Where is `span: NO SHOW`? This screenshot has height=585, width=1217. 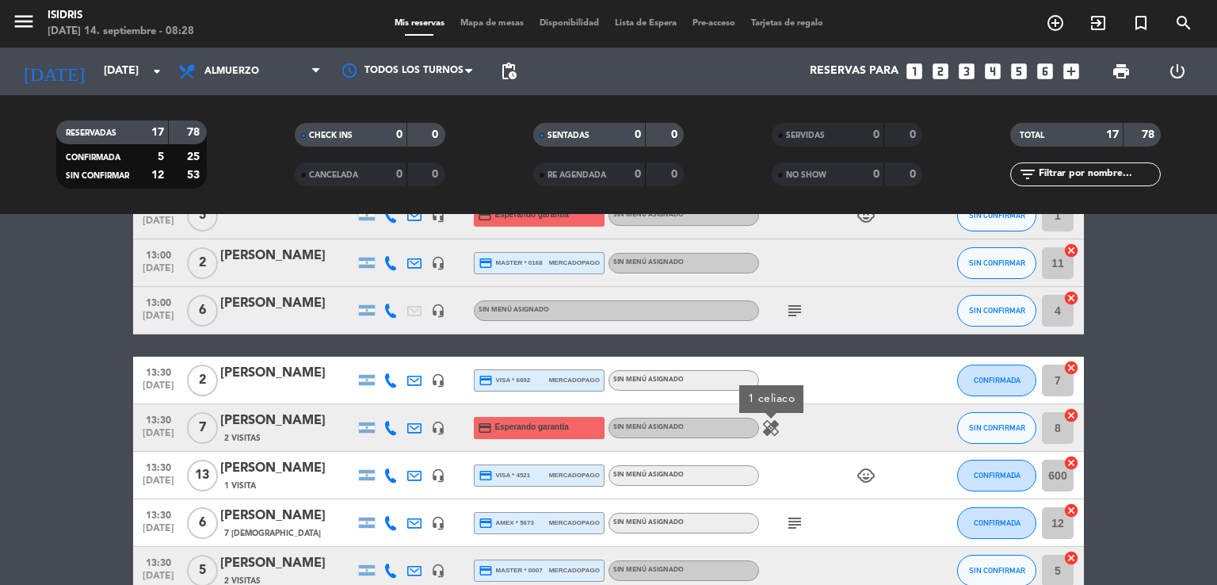
span: NO SHOW is located at coordinates (806, 175).